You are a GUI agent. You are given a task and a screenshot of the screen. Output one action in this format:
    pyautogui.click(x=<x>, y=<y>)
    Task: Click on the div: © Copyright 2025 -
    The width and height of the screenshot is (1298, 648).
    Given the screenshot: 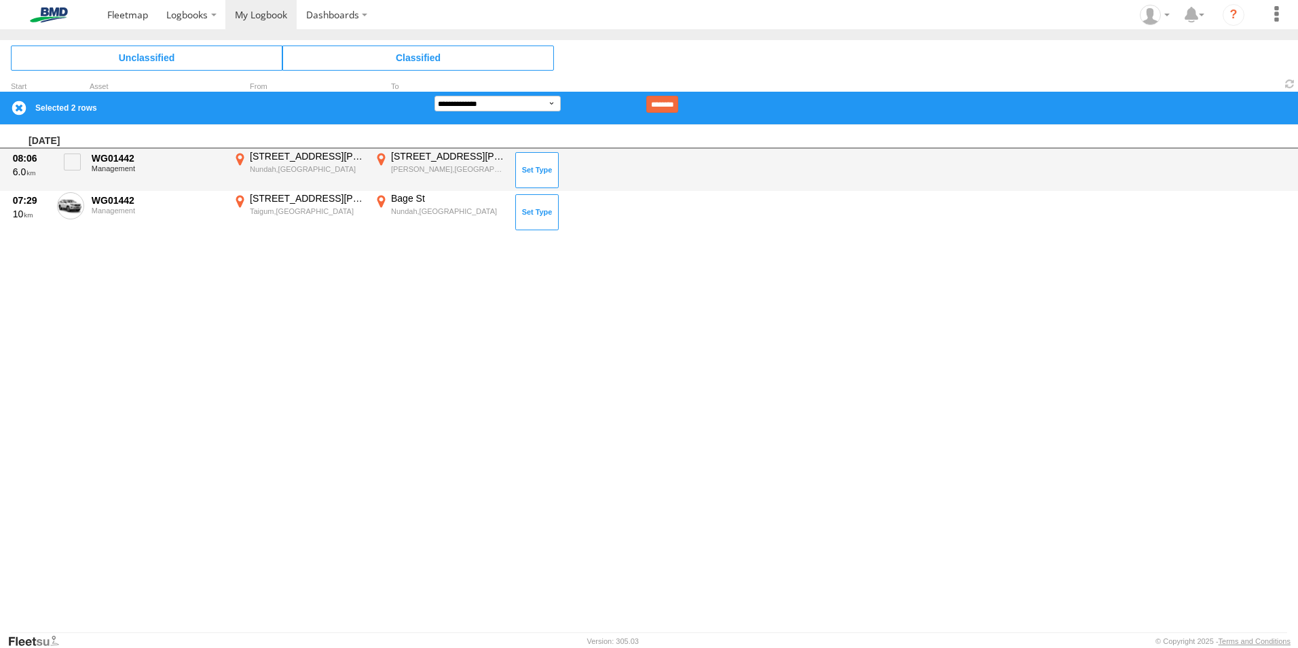 What is the action you would take?
    pyautogui.click(x=1223, y=641)
    